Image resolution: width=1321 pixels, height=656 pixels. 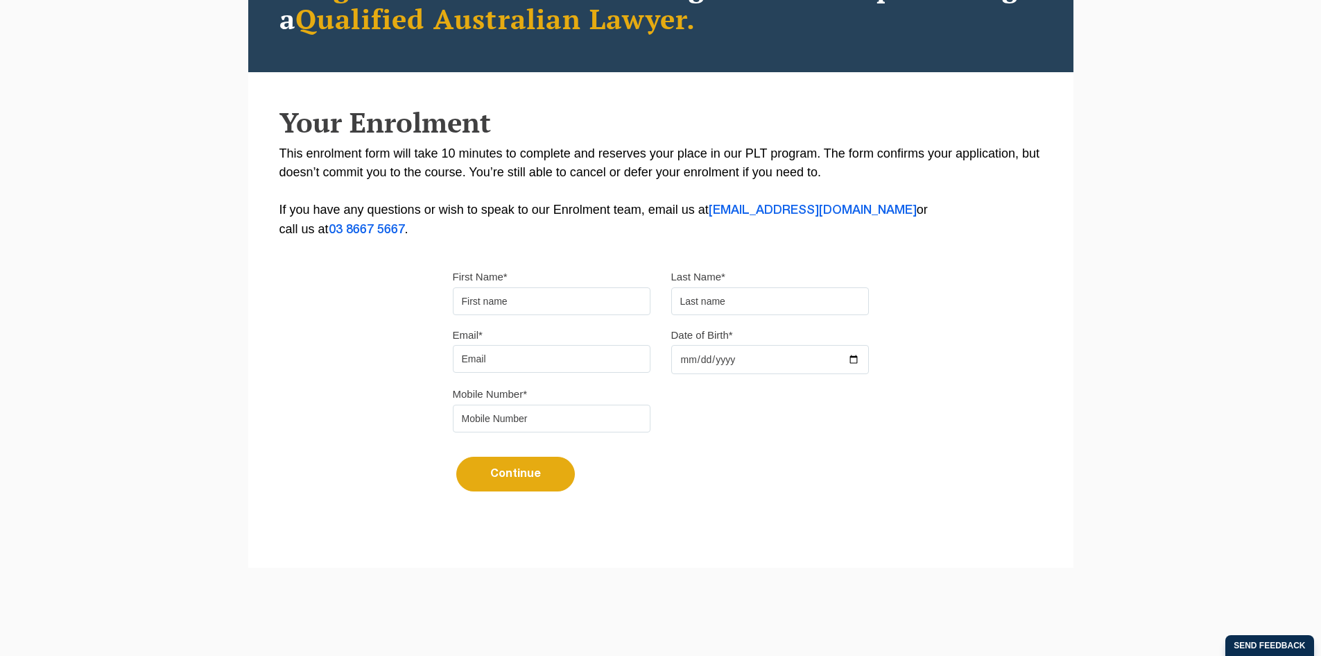 What do you see at coordinates (551, 359) in the screenshot?
I see `input: Email` at bounding box center [551, 359].